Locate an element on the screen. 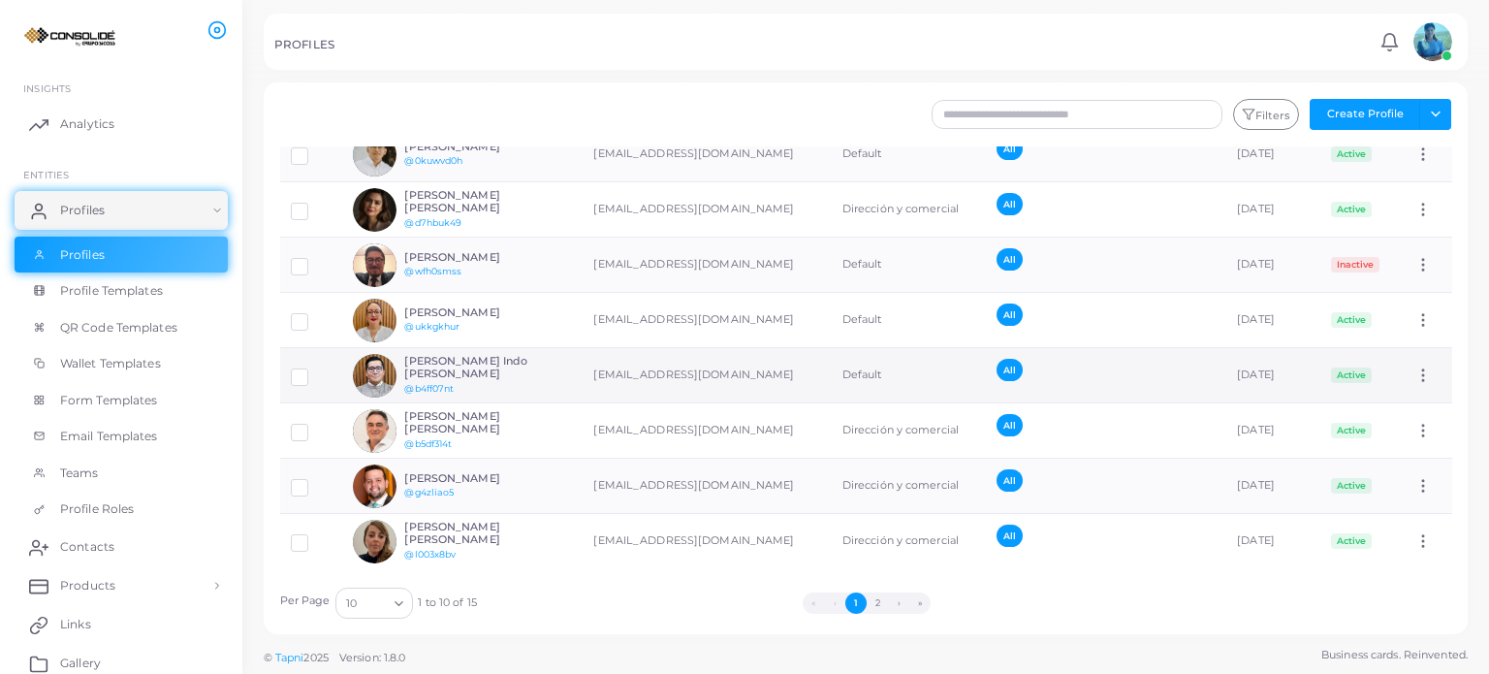  div: Search for option is located at coordinates (374, 603).